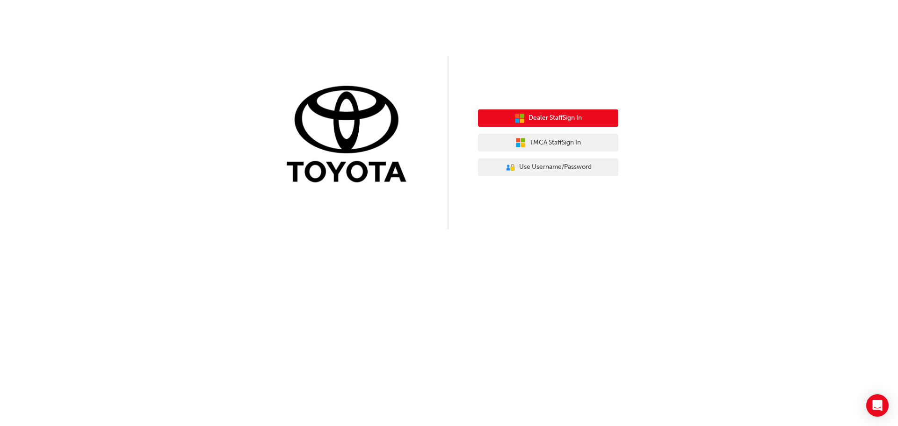  Describe the element at coordinates (555, 167) in the screenshot. I see `span: Use Username/Password` at that location.